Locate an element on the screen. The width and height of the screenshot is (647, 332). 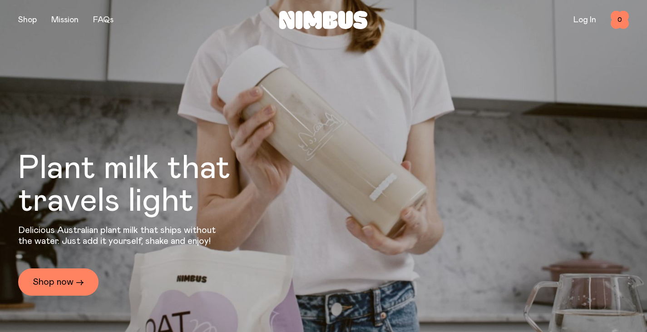
p: Delicious Australian plant milk that ships without the water. Just add it yourself, shake and enjoy! is located at coordinates (120, 236).